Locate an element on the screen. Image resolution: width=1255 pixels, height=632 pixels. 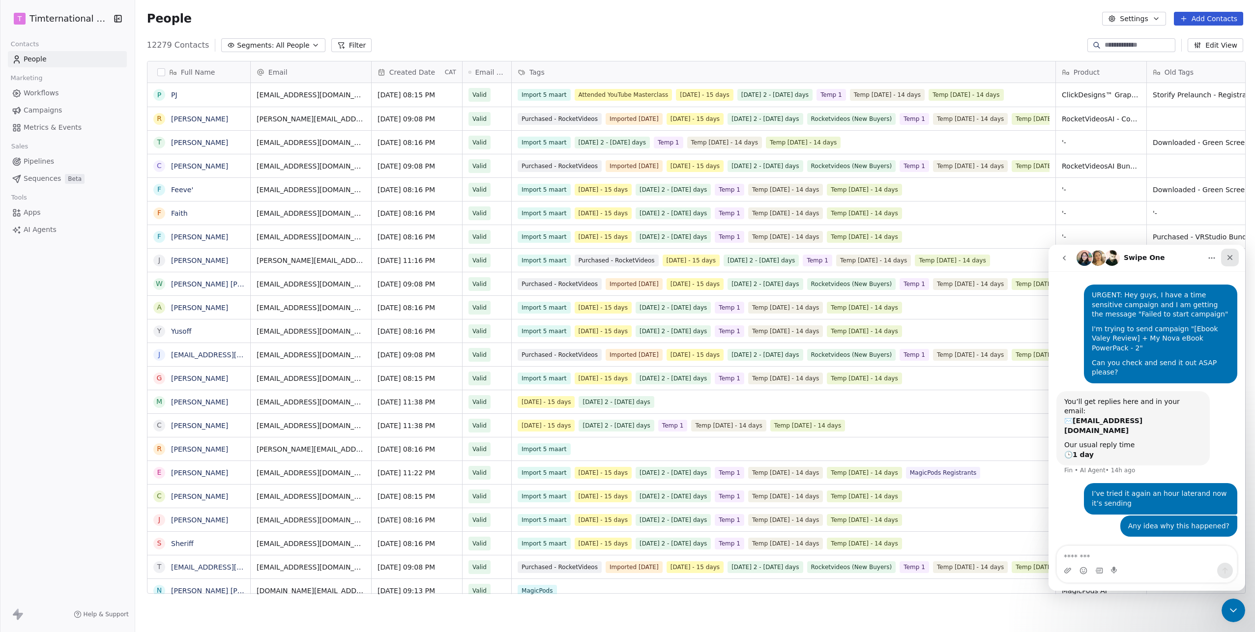
img: Profile image for Mrinal is located at coordinates (36, 13).